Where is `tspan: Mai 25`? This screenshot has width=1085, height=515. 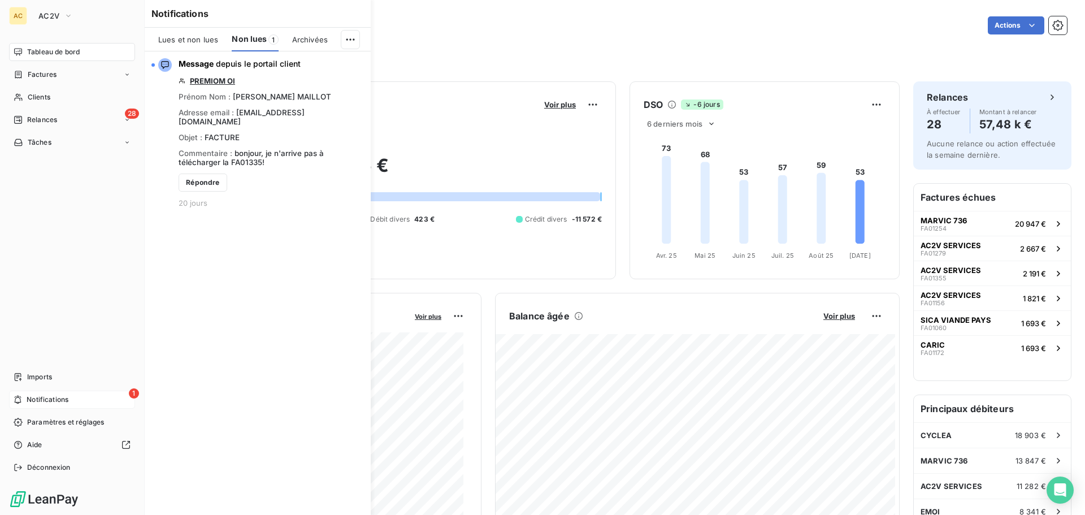
tspan: Mai 25 is located at coordinates (705, 255).